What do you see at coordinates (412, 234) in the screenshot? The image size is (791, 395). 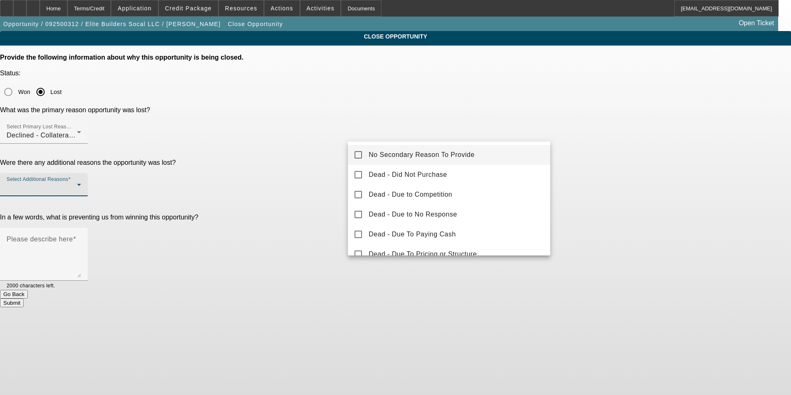 I see `span: Dead - Due To Paying Cash` at bounding box center [412, 234].